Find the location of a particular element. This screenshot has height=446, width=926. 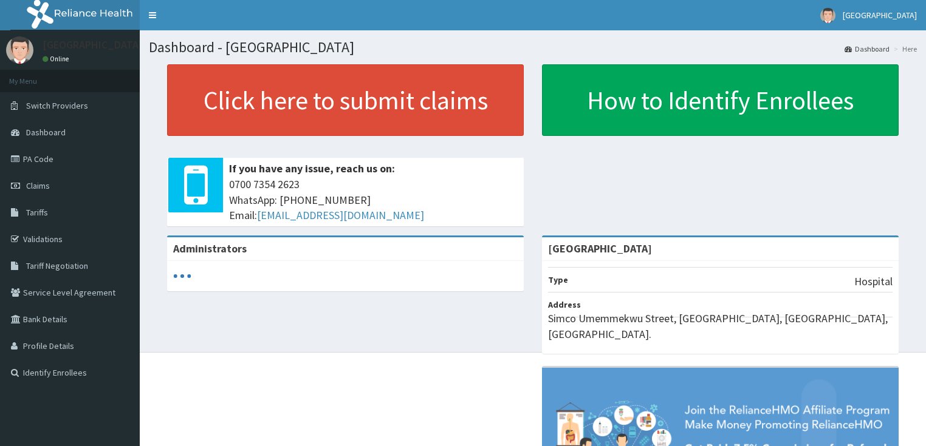

a: How to Identify Enrollees is located at coordinates (720, 100).